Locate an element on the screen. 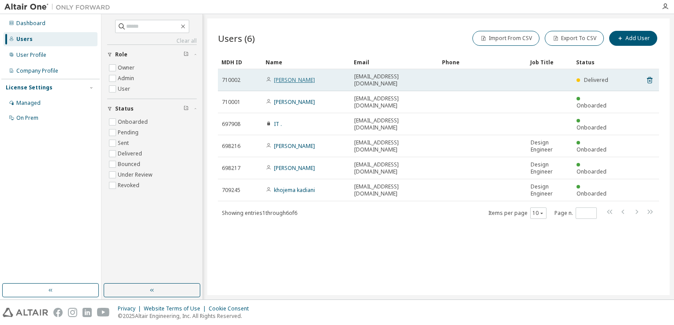  div: MDH ID is located at coordinates (240, 62).